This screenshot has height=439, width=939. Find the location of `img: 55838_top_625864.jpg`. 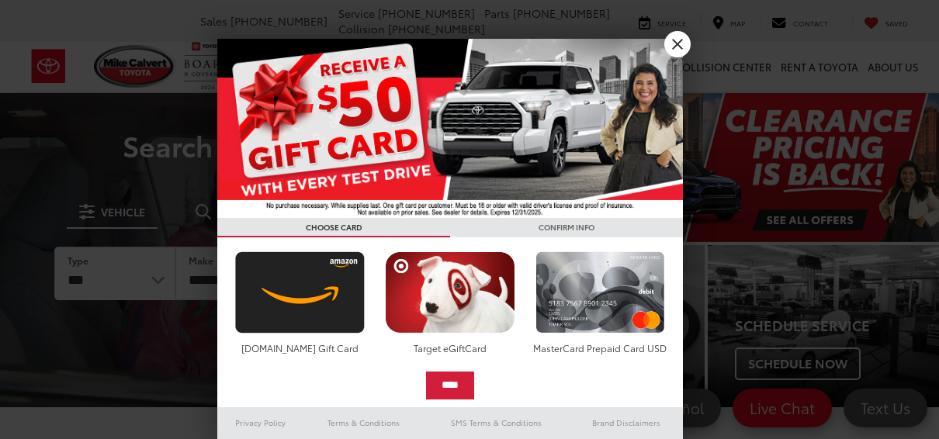

img: 55838_top_625864.jpg is located at coordinates (450, 128).